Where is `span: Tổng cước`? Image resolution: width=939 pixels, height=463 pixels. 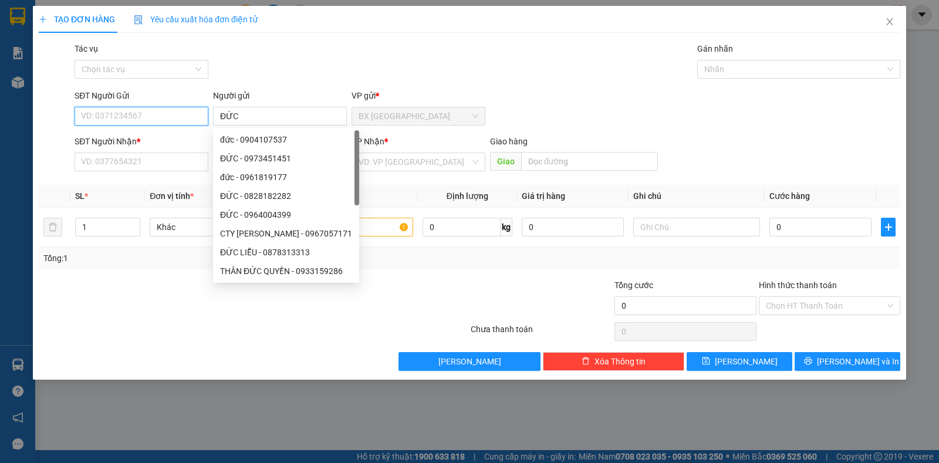 span: Tổng cước is located at coordinates (634, 285).